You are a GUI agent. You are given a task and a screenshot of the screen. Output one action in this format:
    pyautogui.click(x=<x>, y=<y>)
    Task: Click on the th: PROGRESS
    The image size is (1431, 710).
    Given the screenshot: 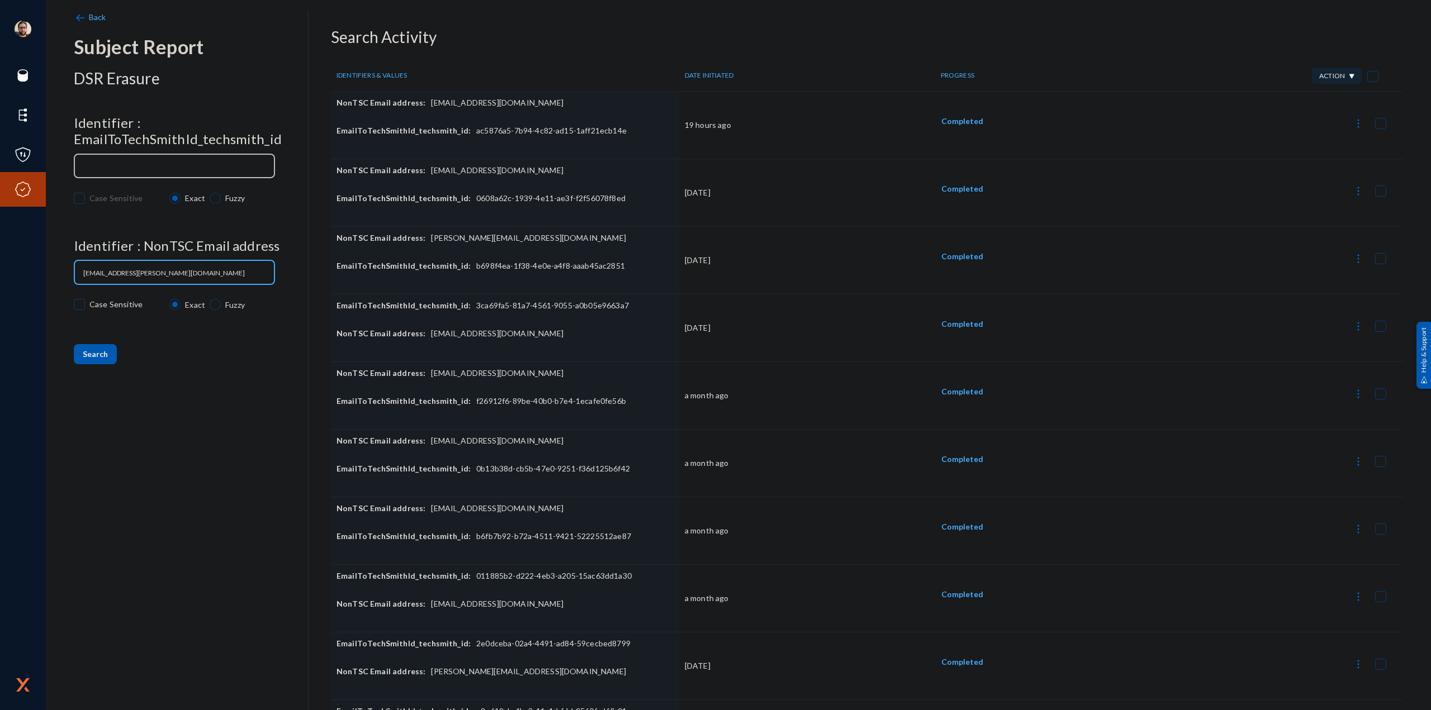 What is the action you would take?
    pyautogui.click(x=1031, y=76)
    